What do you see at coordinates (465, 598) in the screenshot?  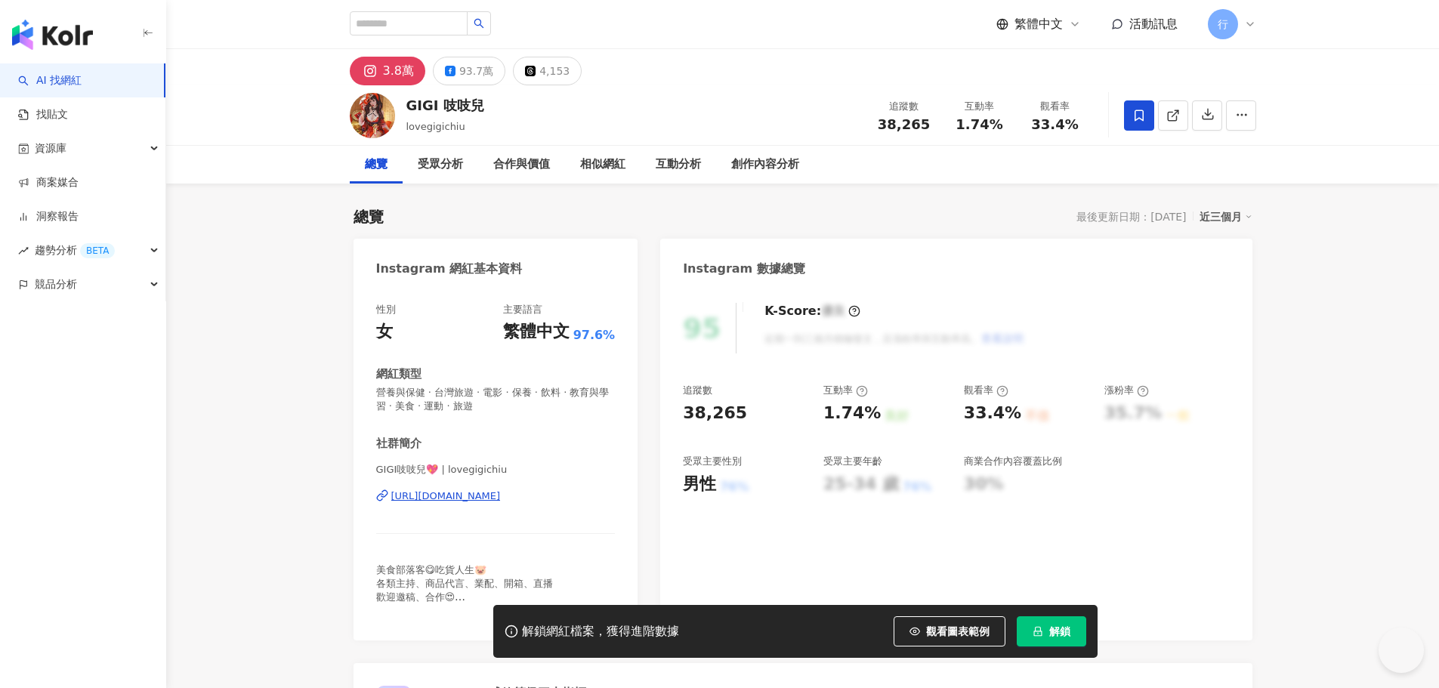 I see `span: 美食部落客😋吃貨人生🐷 各類主持、商品代言、業配、開箱、直播 歡迎邀稿、合作😍 愛狗🐶美食🍝運動💪旅遊✈️拍照📷 📢FB粉絲團：🔍#GIGI吱吱兒` at bounding box center [465, 598].